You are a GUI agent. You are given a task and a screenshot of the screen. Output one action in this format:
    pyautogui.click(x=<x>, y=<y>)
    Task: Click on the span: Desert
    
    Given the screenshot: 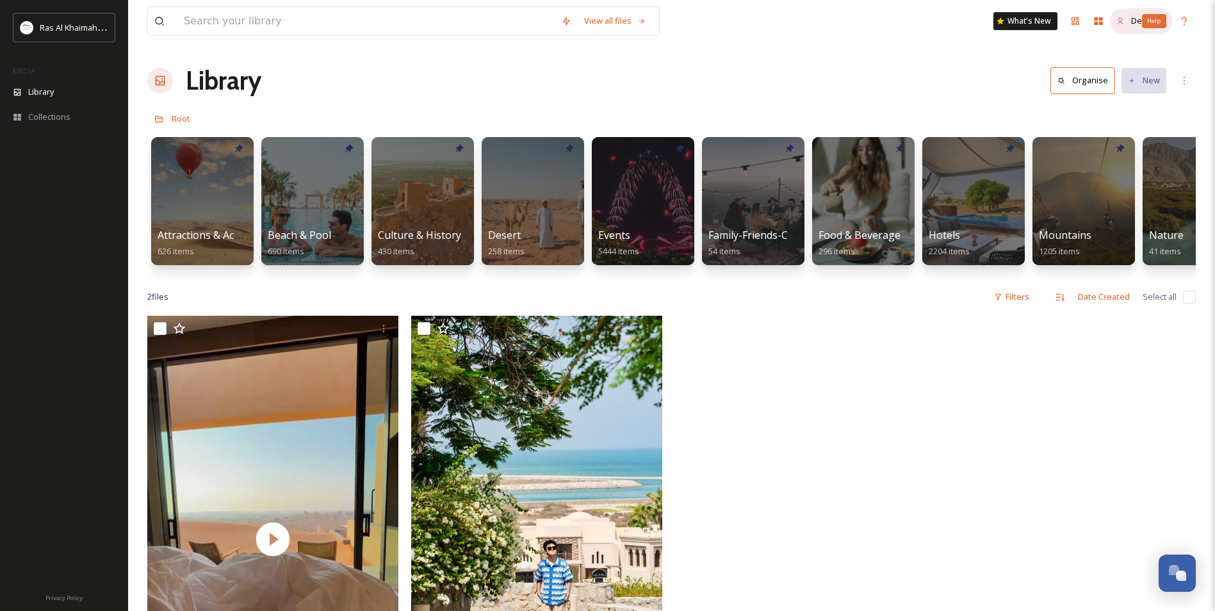 What is the action you would take?
    pyautogui.click(x=504, y=235)
    